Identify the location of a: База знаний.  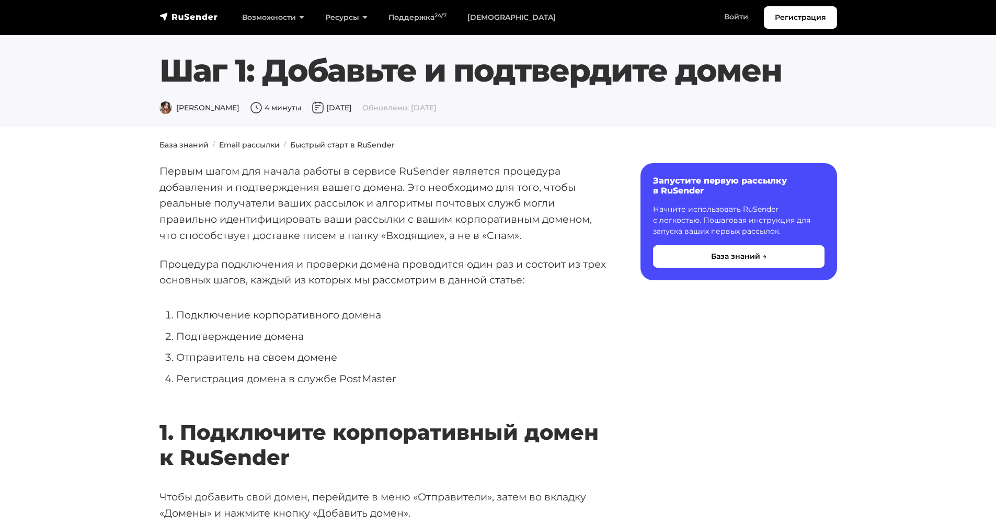
(184, 145).